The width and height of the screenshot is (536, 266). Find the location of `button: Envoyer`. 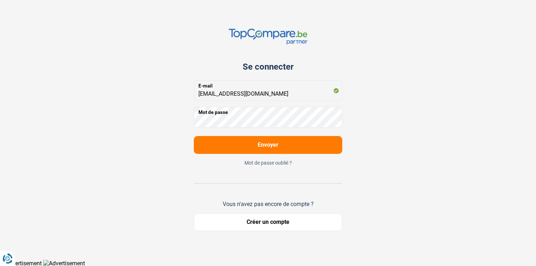

button: Envoyer is located at coordinates (268, 145).